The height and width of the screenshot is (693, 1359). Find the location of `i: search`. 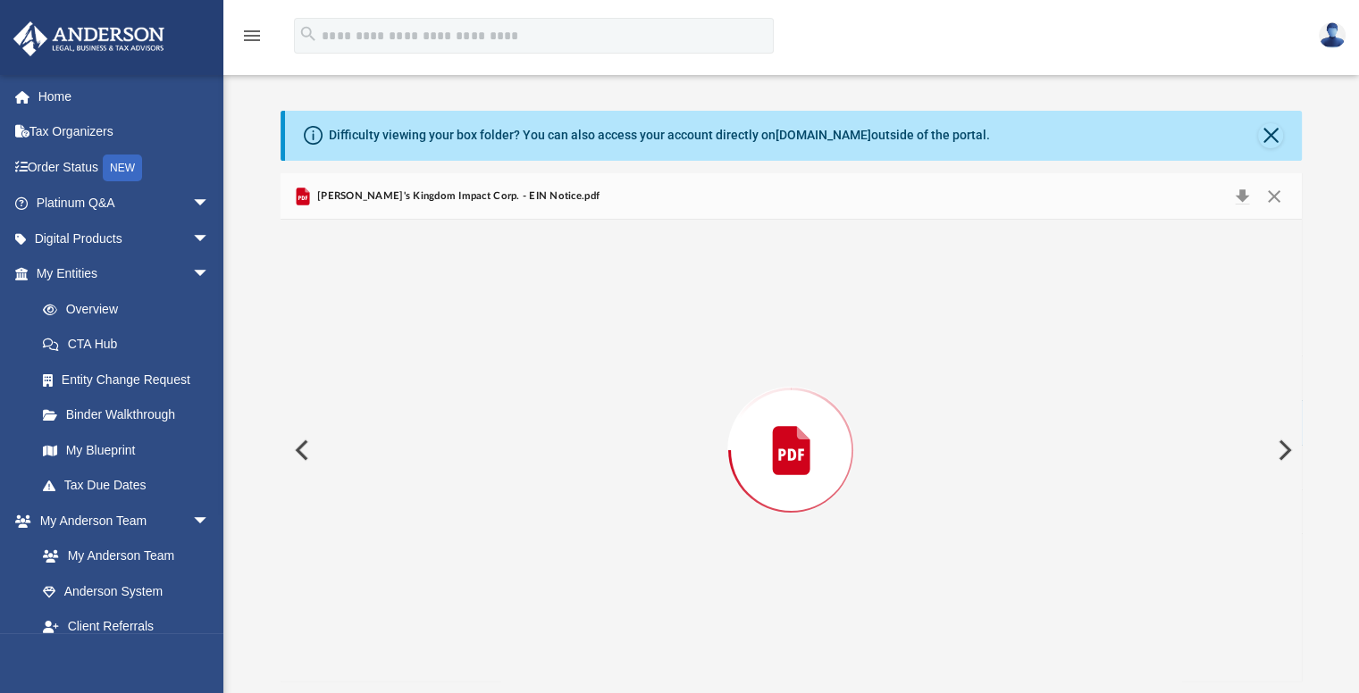

i: search is located at coordinates (308, 34).